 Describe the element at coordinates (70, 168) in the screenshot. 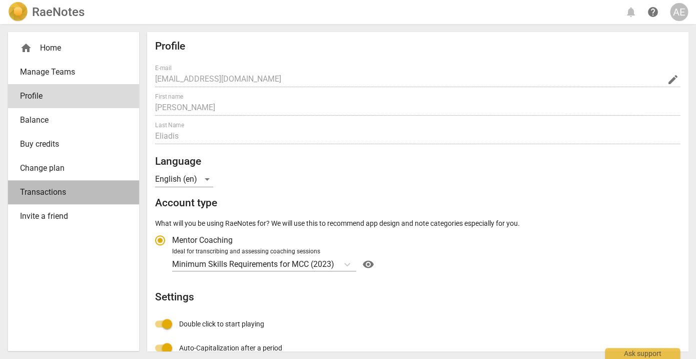

I see `span: Change plan` at that location.